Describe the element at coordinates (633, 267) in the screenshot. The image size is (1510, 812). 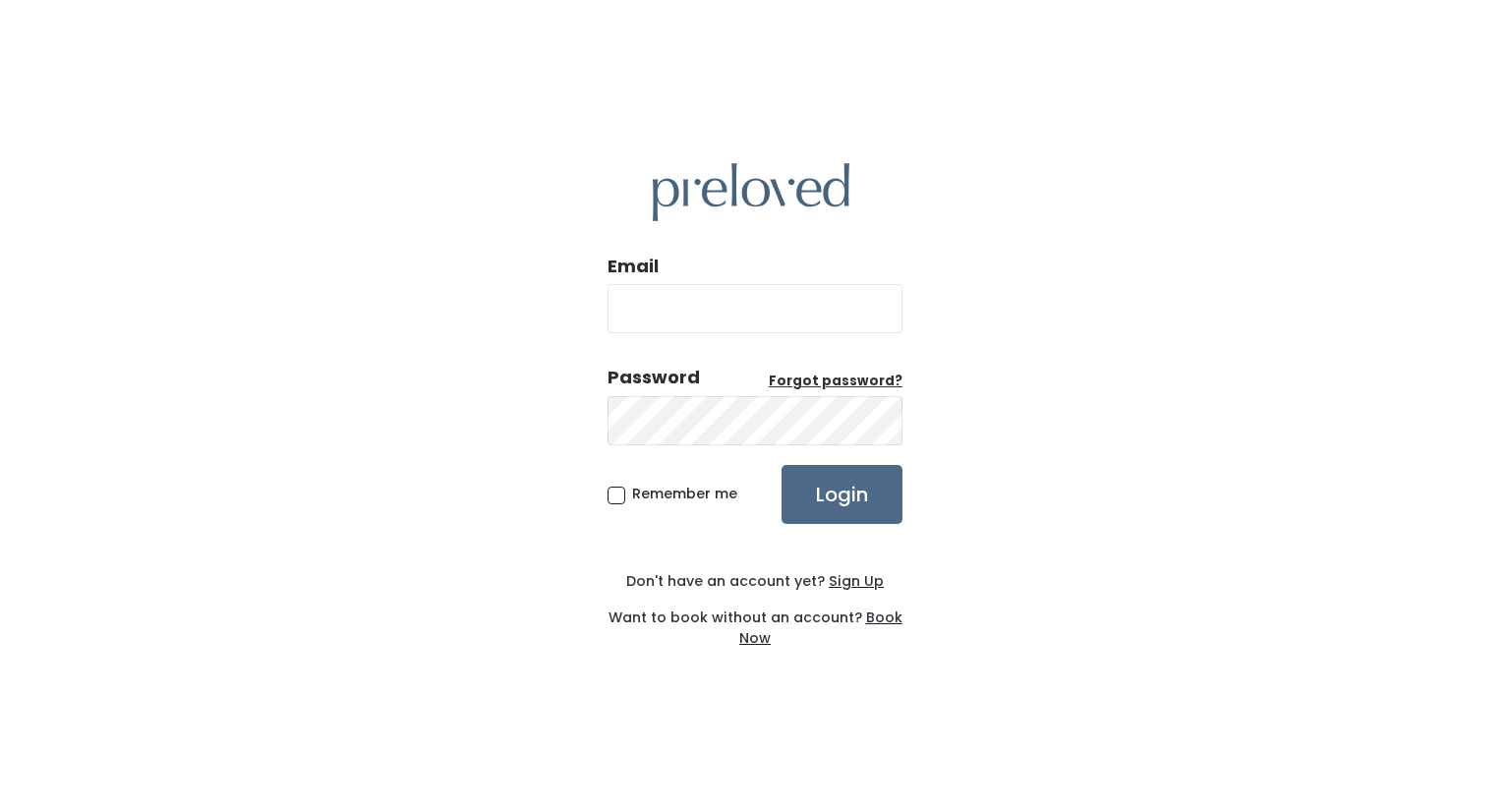
I see `label: Email` at that location.